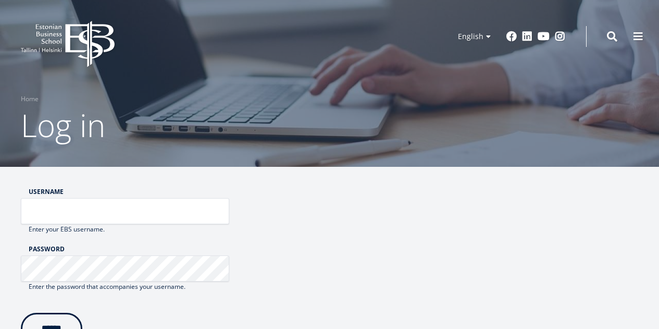 This screenshot has width=659, height=329. Describe the element at coordinates (544, 36) in the screenshot. I see `a: Youtube` at that location.